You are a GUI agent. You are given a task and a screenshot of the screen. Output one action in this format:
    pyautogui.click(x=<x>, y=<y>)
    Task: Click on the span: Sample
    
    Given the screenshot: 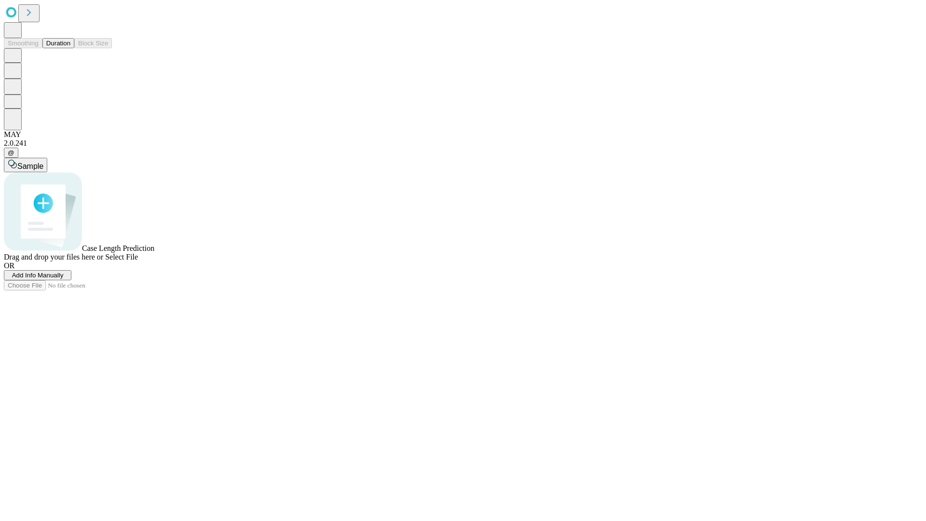 What is the action you would take?
    pyautogui.click(x=30, y=166)
    